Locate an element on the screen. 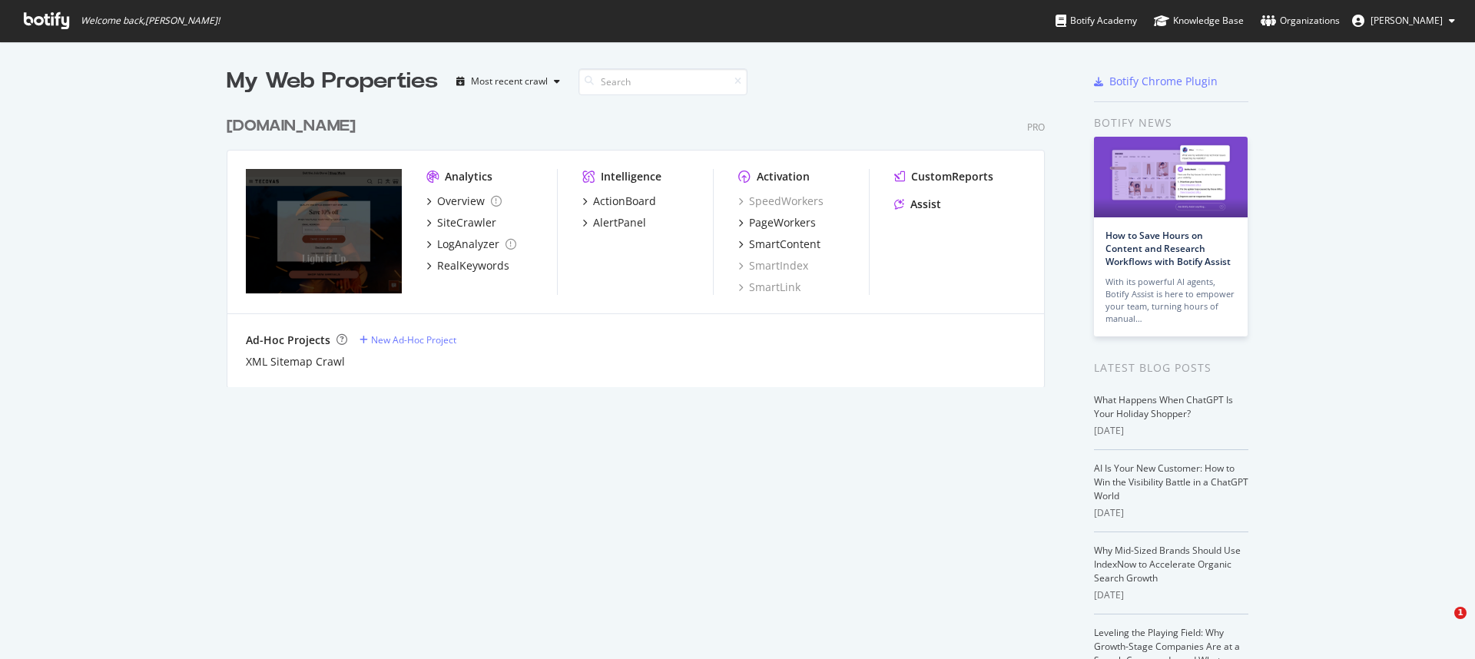  div: Botify Academy is located at coordinates (1097, 21).